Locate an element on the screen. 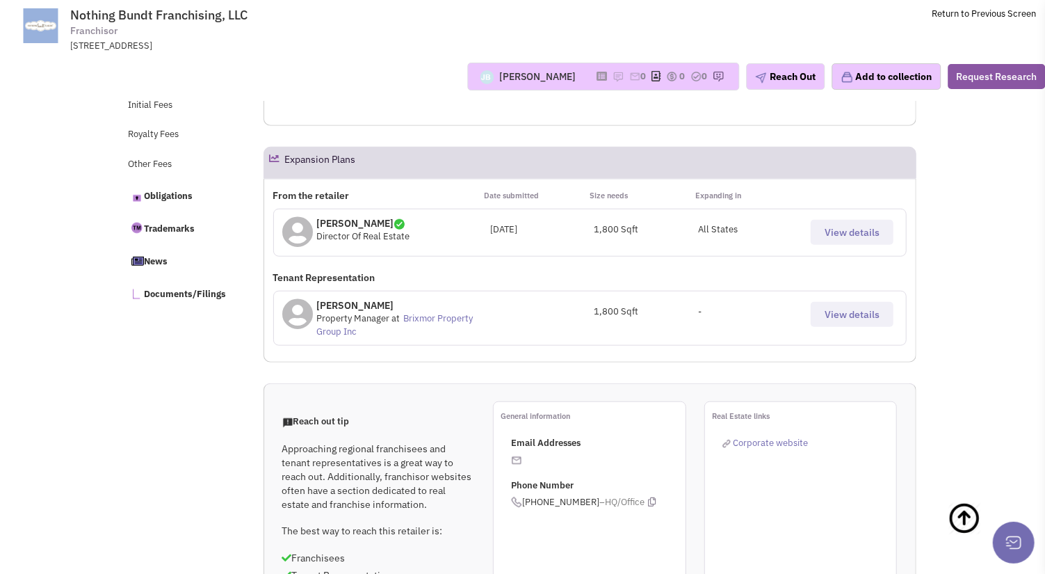  p: Tenant Representation is located at coordinates (590, 278).